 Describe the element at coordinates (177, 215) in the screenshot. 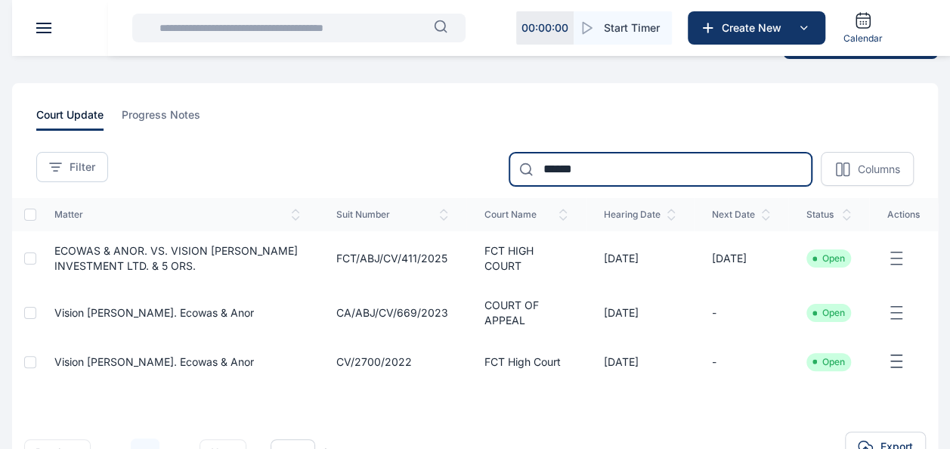

I see `span: matter` at that location.